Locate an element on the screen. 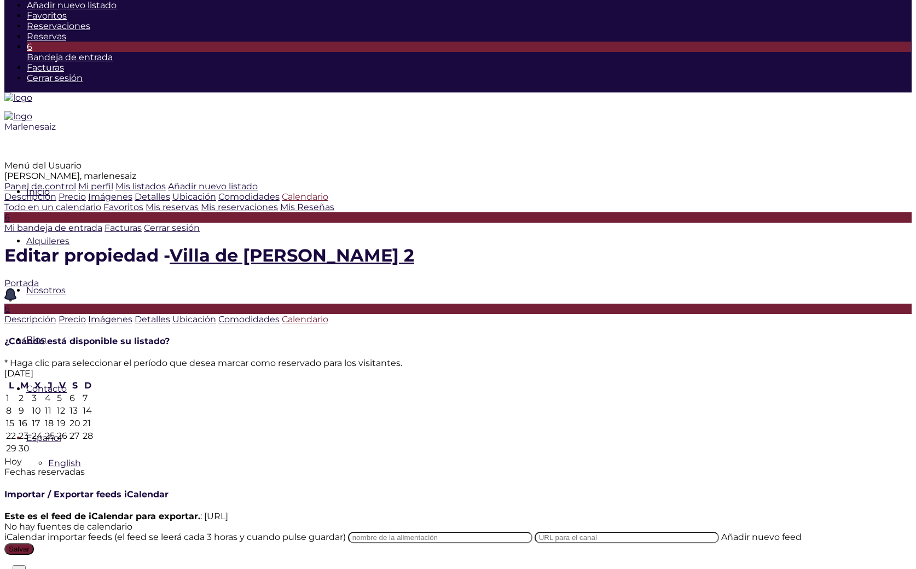 The height and width of the screenshot is (569, 916). td: 22 is located at coordinates (11, 436).